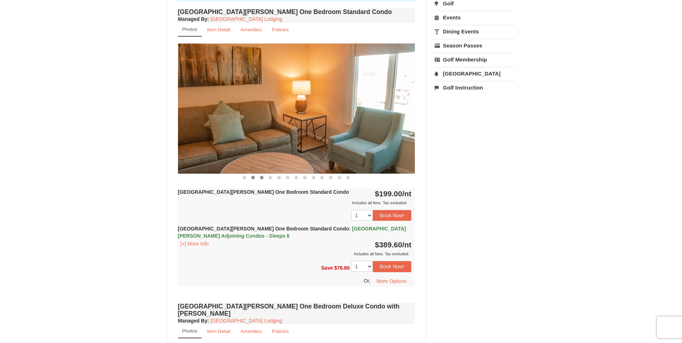  I want to click on button: More Options, so click(392, 281).